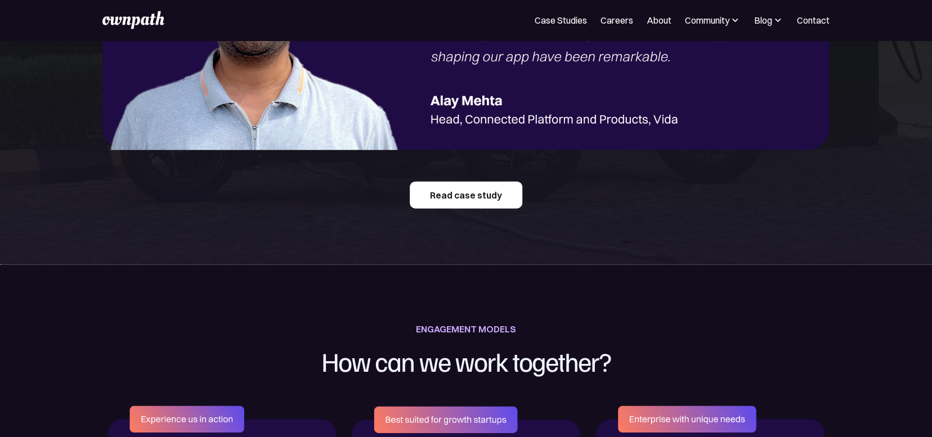 The image size is (932, 437). What do you see at coordinates (466, 361) in the screenshot?
I see `h1: How can we work together?` at bounding box center [466, 361].